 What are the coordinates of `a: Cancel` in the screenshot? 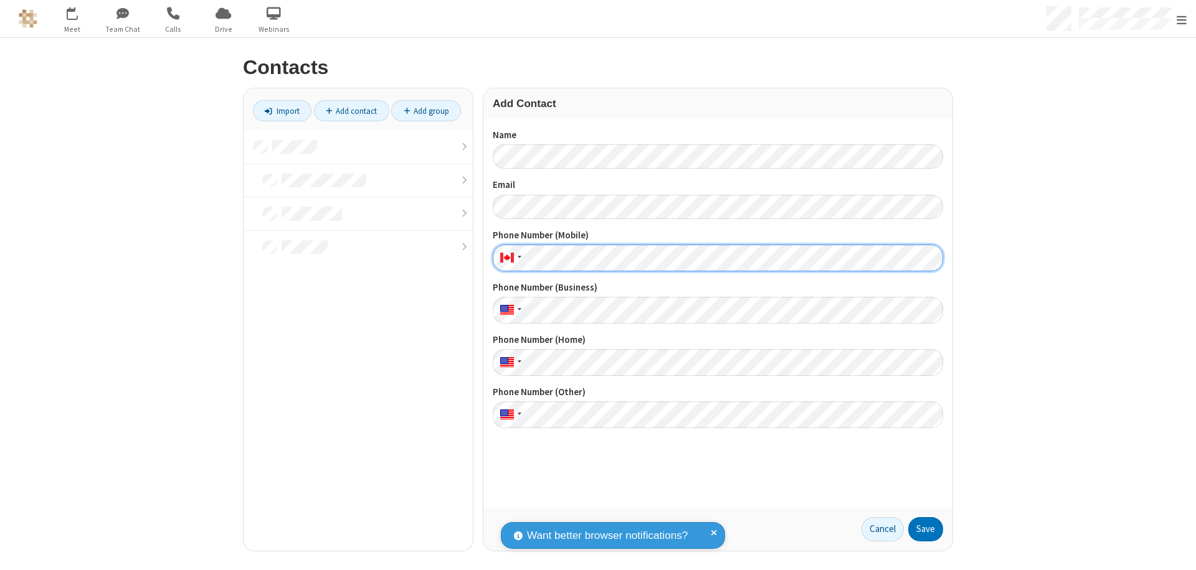 It's located at (882, 530).